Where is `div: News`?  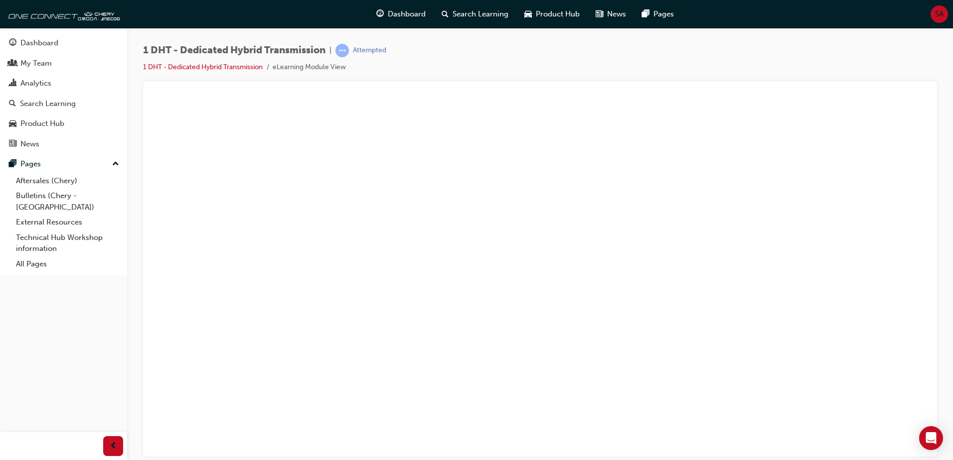 div: News is located at coordinates (30, 144).